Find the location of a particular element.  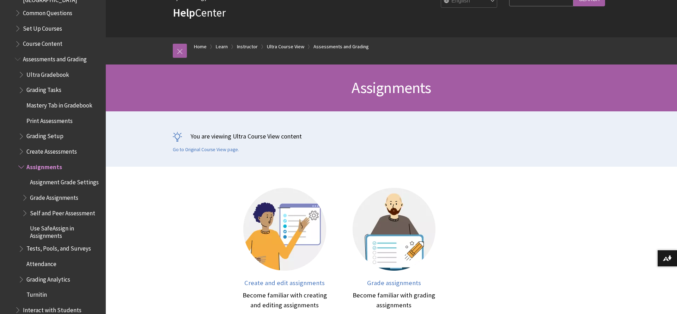

p: You are viewing Ultra Course View content is located at coordinates (391, 136).